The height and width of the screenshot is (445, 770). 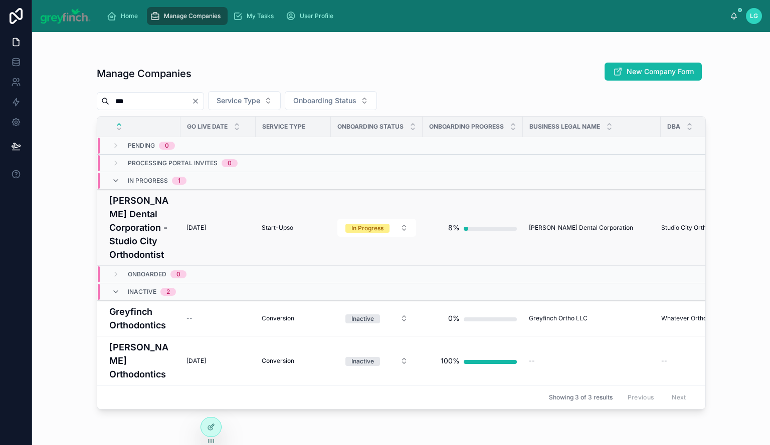 I want to click on div: In Progress, so click(x=367, y=228).